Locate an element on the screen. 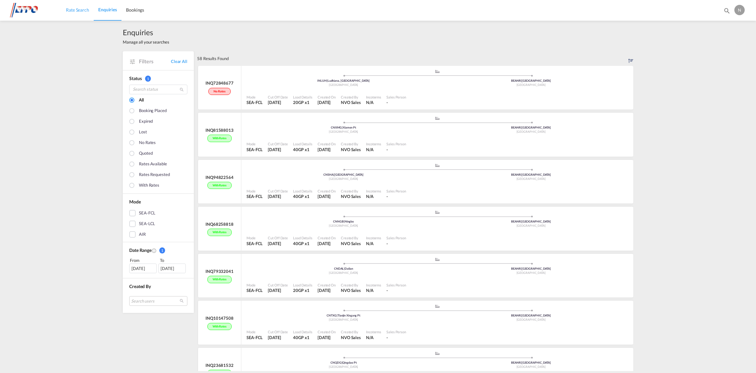 Image resolution: width=756 pixels, height=373 pixels. input: Search status is located at coordinates (158, 89).